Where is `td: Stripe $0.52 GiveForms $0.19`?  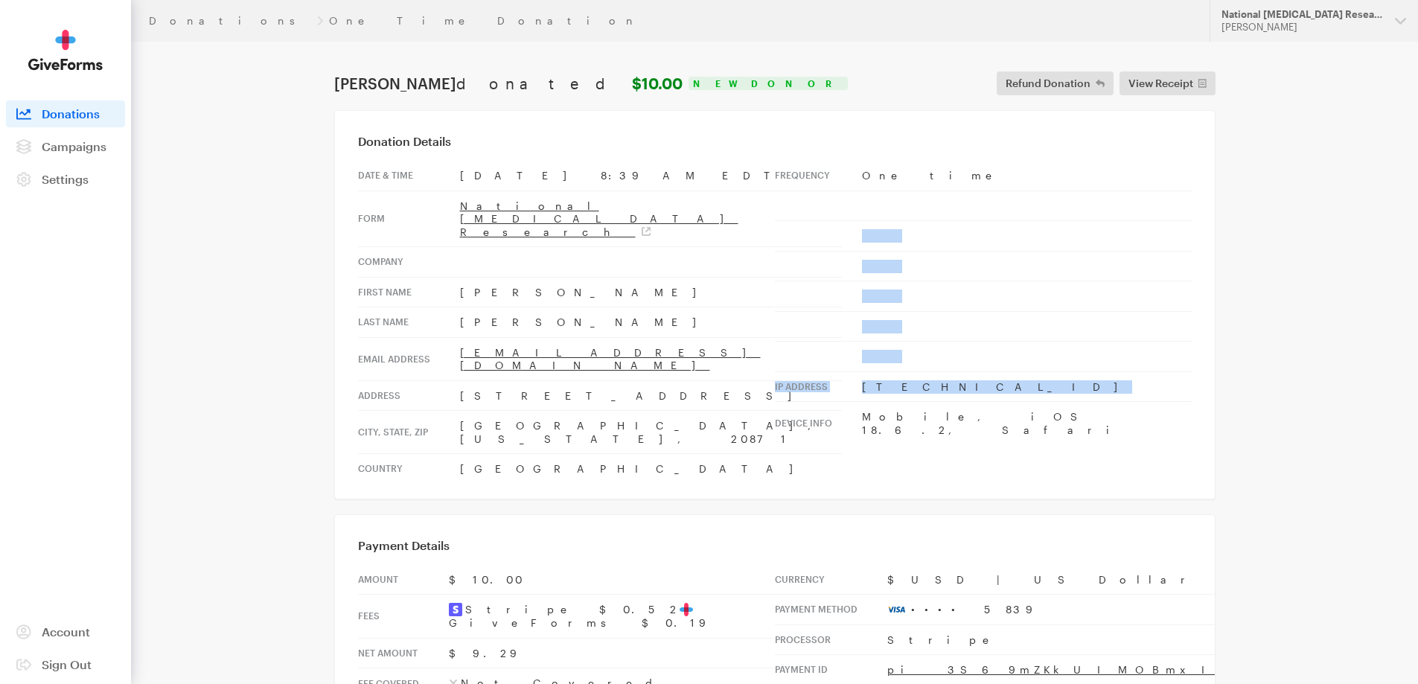 td: Stripe $0.52 GiveForms $0.19 is located at coordinates (612, 616).